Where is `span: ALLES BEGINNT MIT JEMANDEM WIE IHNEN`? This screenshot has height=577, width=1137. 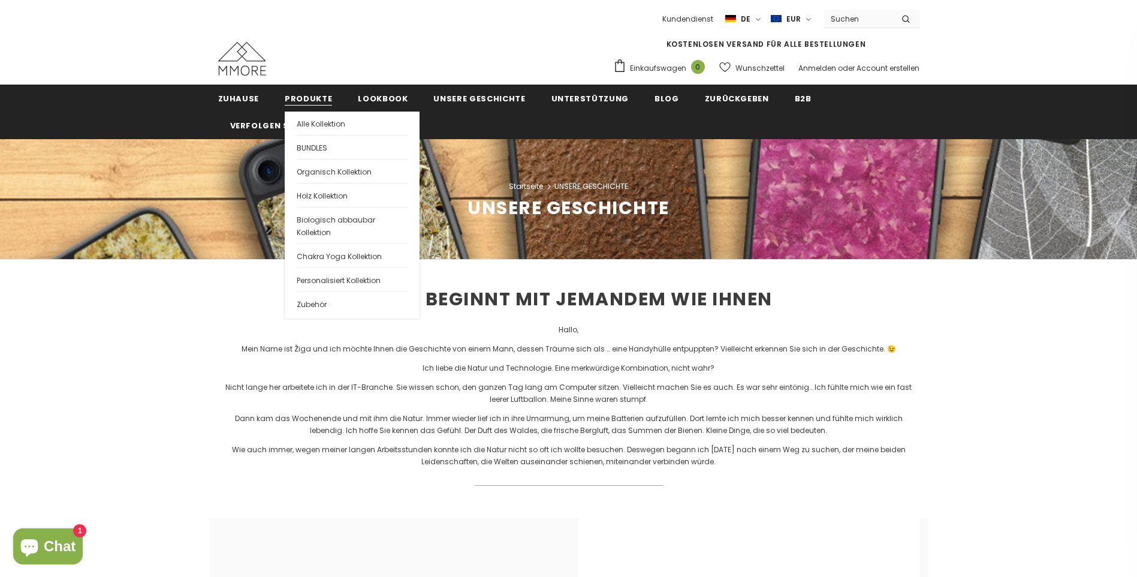 span: ALLES BEGINNT MIT JEMANDEM WIE IHNEN is located at coordinates (569, 299).